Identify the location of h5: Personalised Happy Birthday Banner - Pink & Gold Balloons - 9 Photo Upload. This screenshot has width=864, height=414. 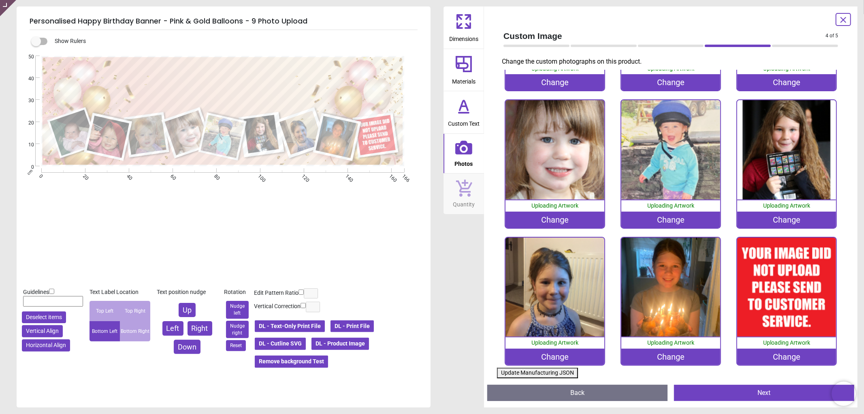
(224, 21).